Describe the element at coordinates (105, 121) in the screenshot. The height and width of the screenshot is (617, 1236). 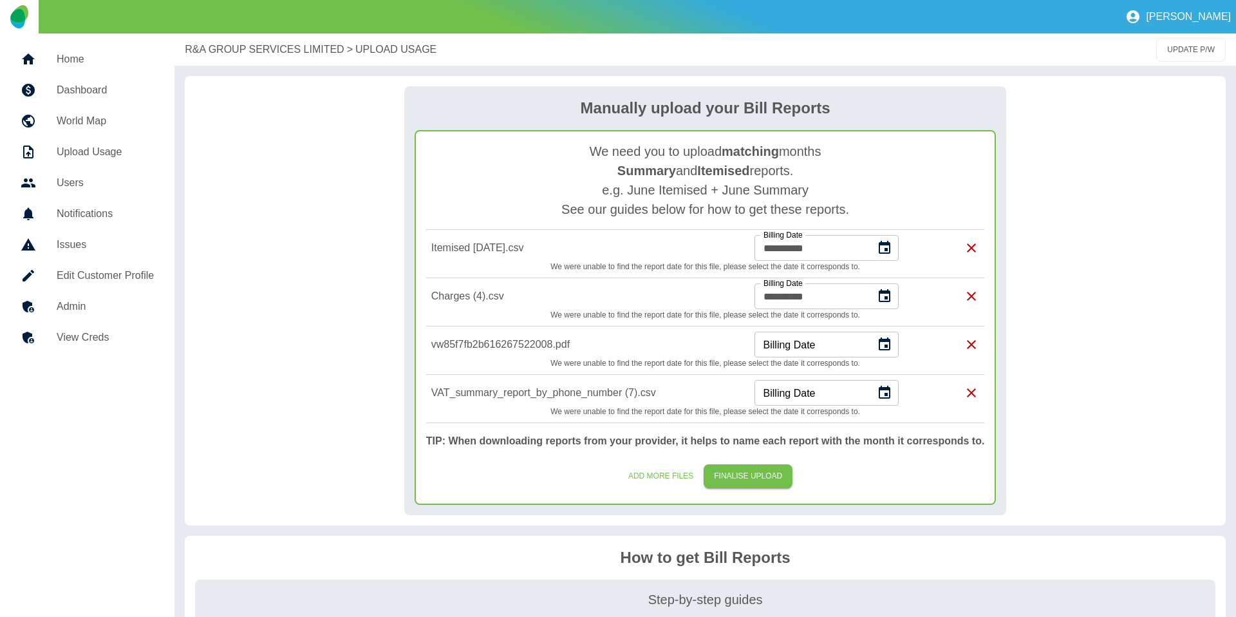
I see `h5: World Map` at that location.